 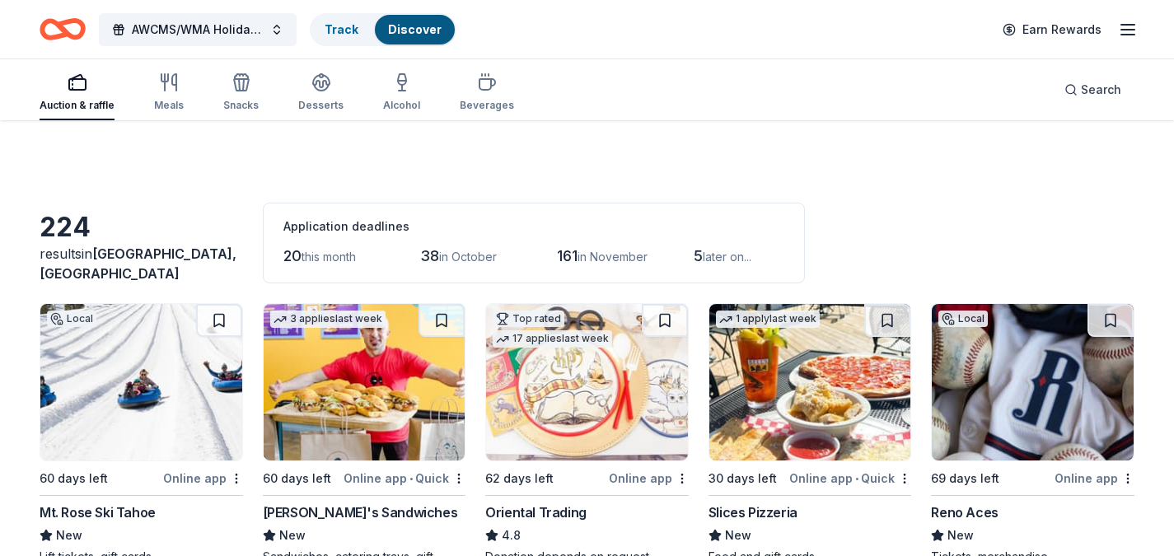 I want to click on span: Search, so click(x=1101, y=90).